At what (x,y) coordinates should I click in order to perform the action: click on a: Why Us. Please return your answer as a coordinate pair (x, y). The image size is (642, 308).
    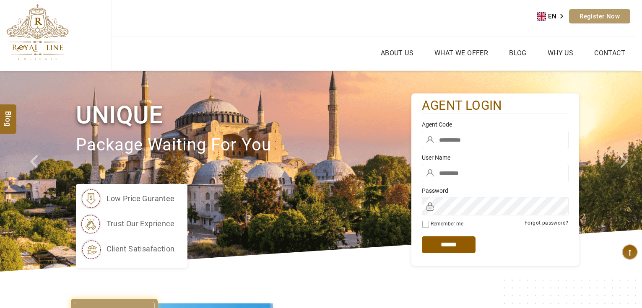
    Looking at the image, I should click on (560, 53).